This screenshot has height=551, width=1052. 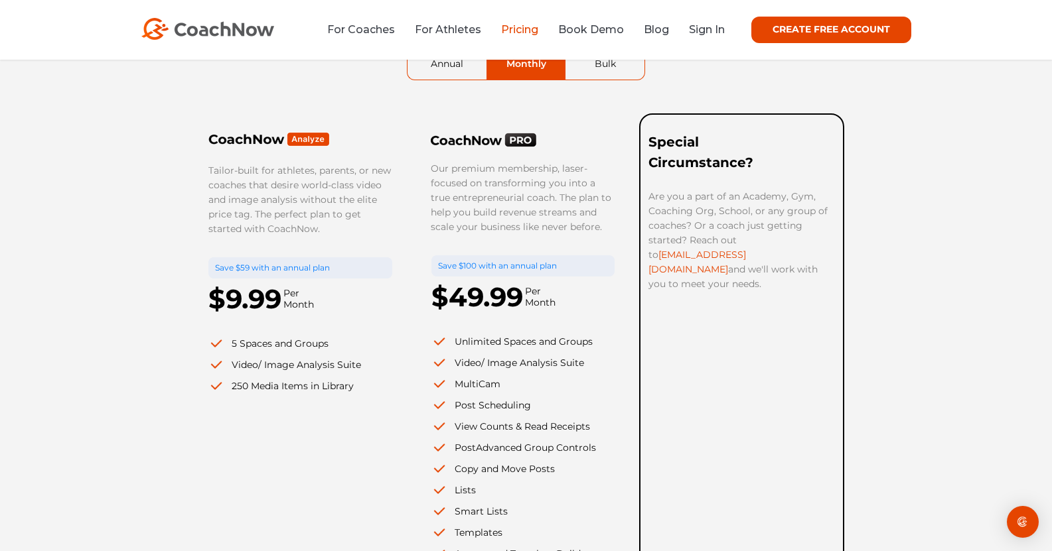 What do you see at coordinates (300, 386) in the screenshot?
I see `li: 250 Media Items in Library` at bounding box center [300, 386].